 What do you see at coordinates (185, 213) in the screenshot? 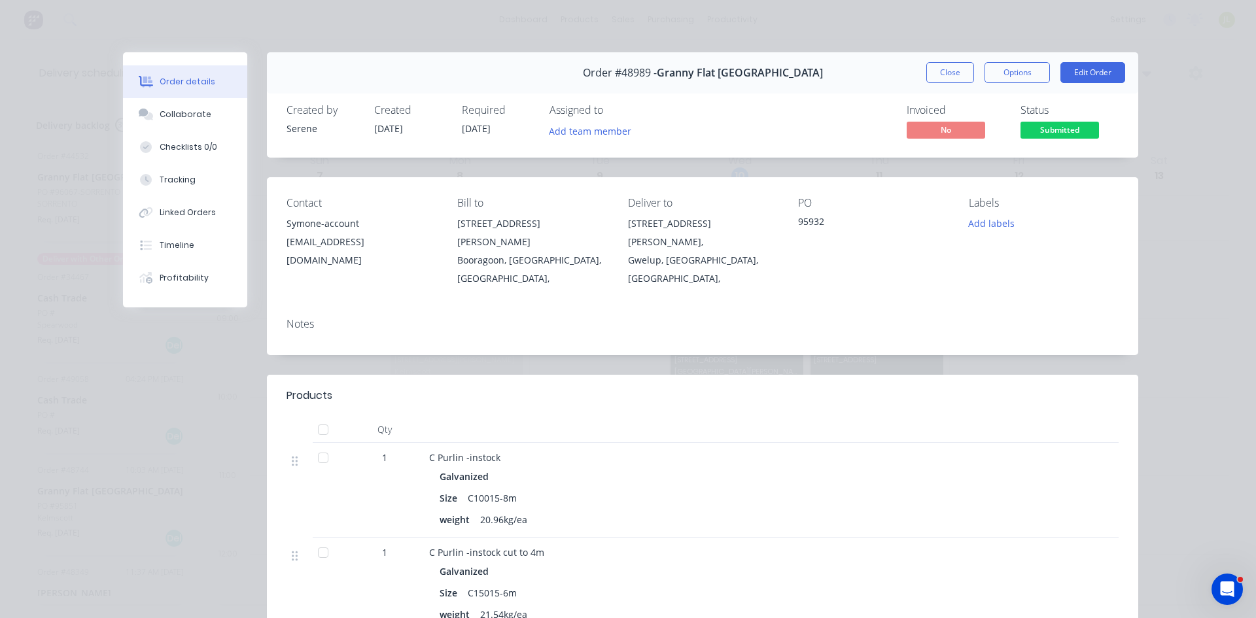
I see `button: Linked Orders` at bounding box center [185, 213].